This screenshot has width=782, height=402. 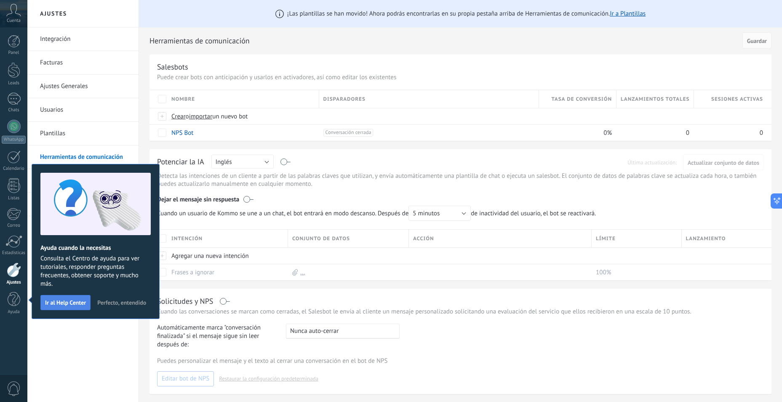 What do you see at coordinates (348, 133) in the screenshot?
I see `span: Conversación cerrada` at bounding box center [348, 133].